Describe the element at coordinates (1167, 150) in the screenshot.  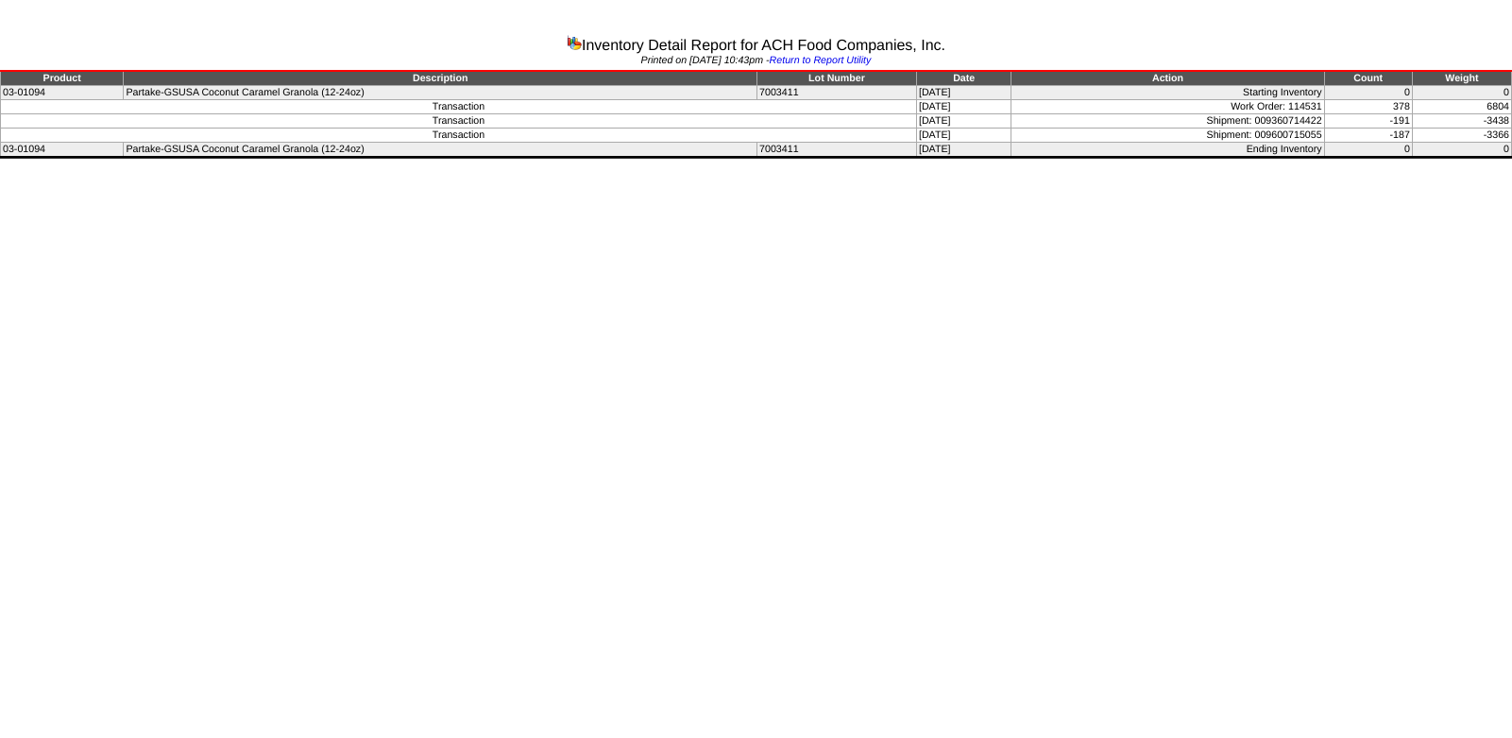
I see `td: Ending Inventory` at that location.